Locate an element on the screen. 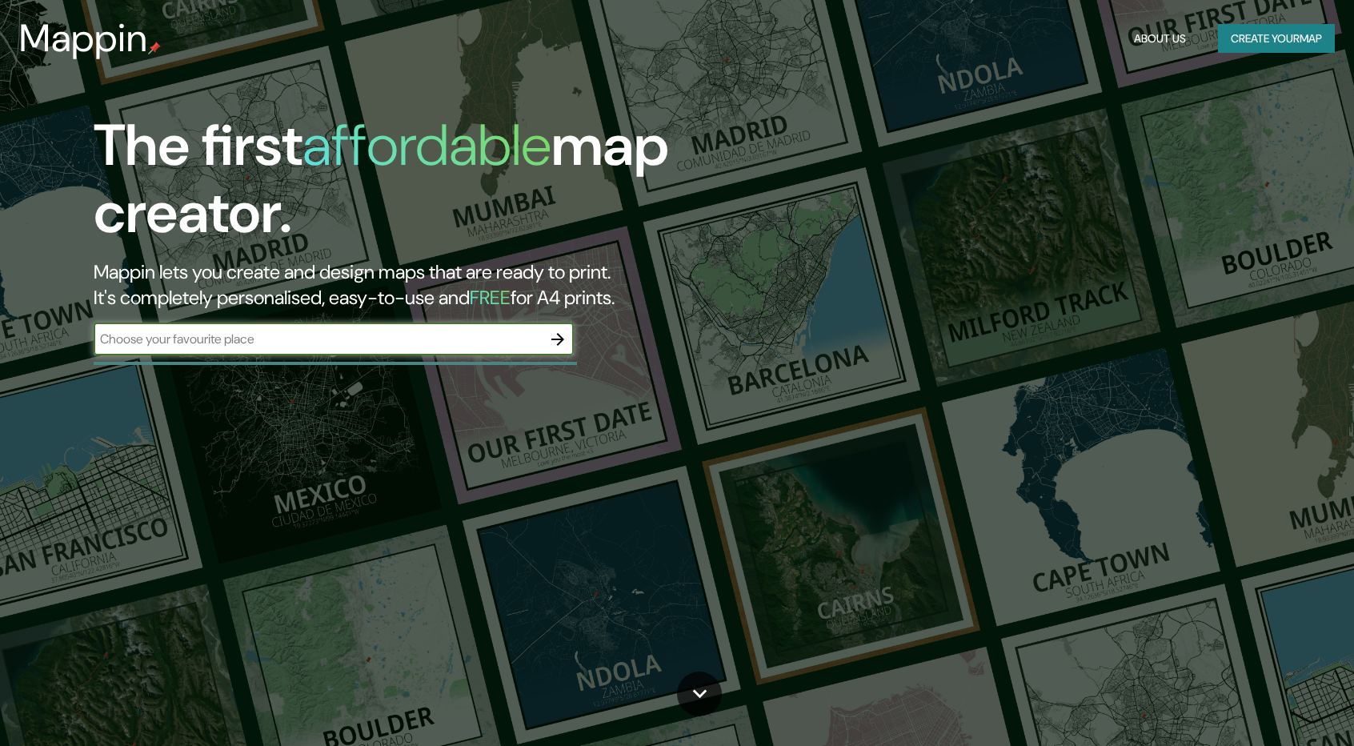  h1: affordable is located at coordinates (427, 145).